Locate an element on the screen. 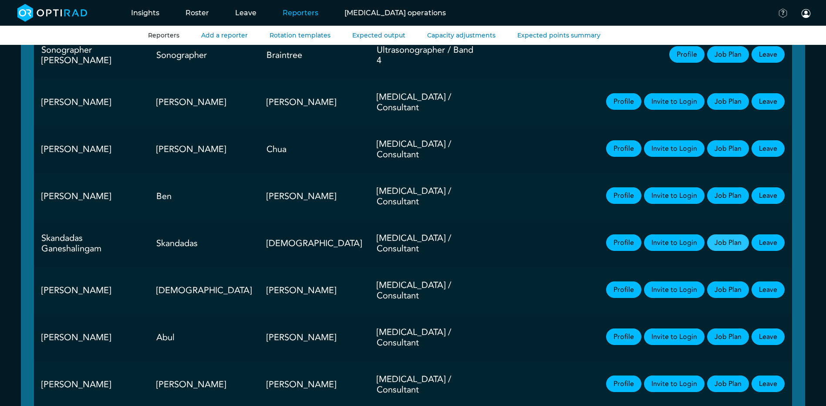  td: Skandadas Ganeshalingam is located at coordinates (91, 243).